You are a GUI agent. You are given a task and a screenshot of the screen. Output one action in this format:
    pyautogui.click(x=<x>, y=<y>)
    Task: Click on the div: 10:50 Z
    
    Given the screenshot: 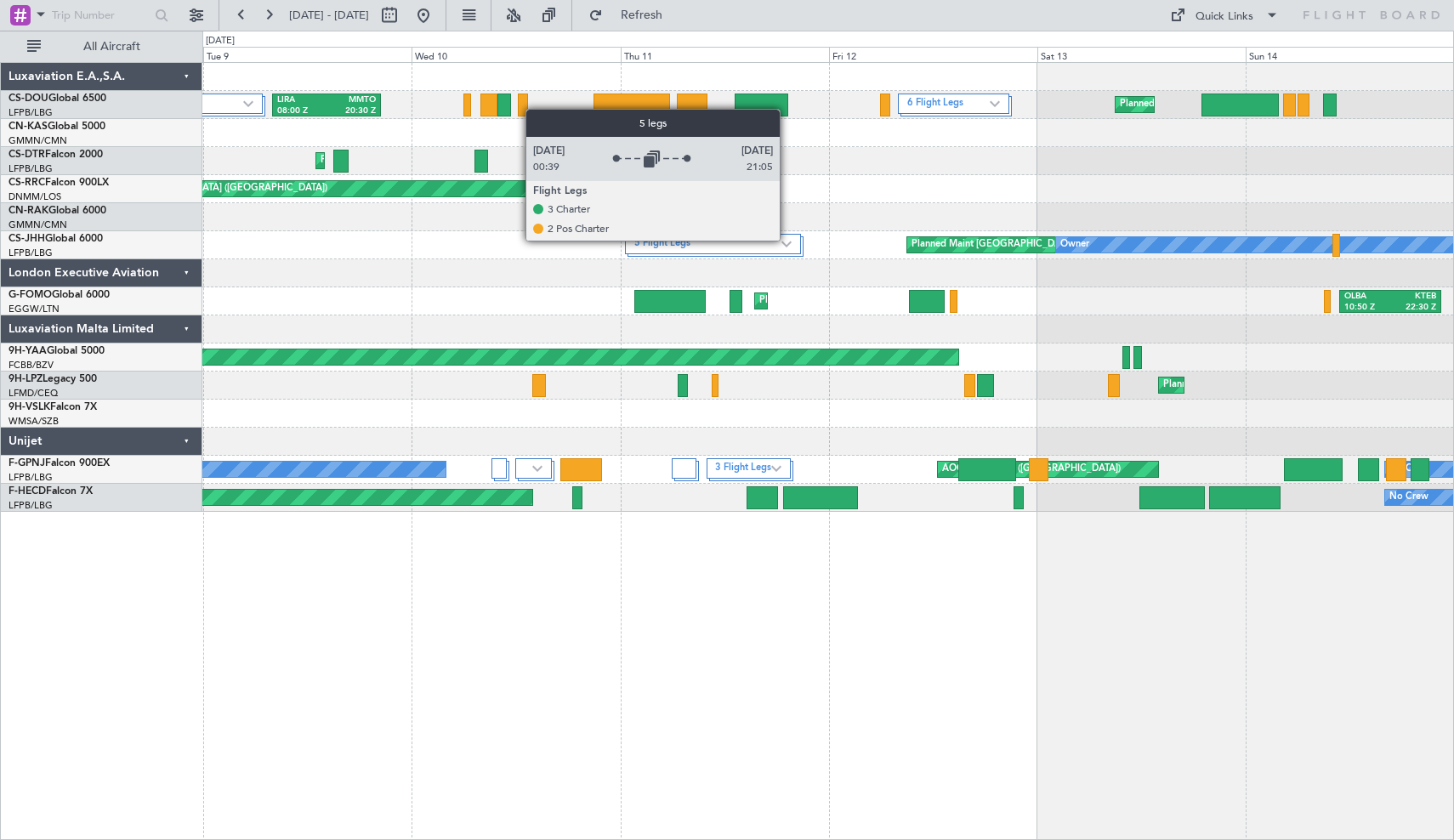 What is the action you would take?
    pyautogui.click(x=1367, y=307)
    